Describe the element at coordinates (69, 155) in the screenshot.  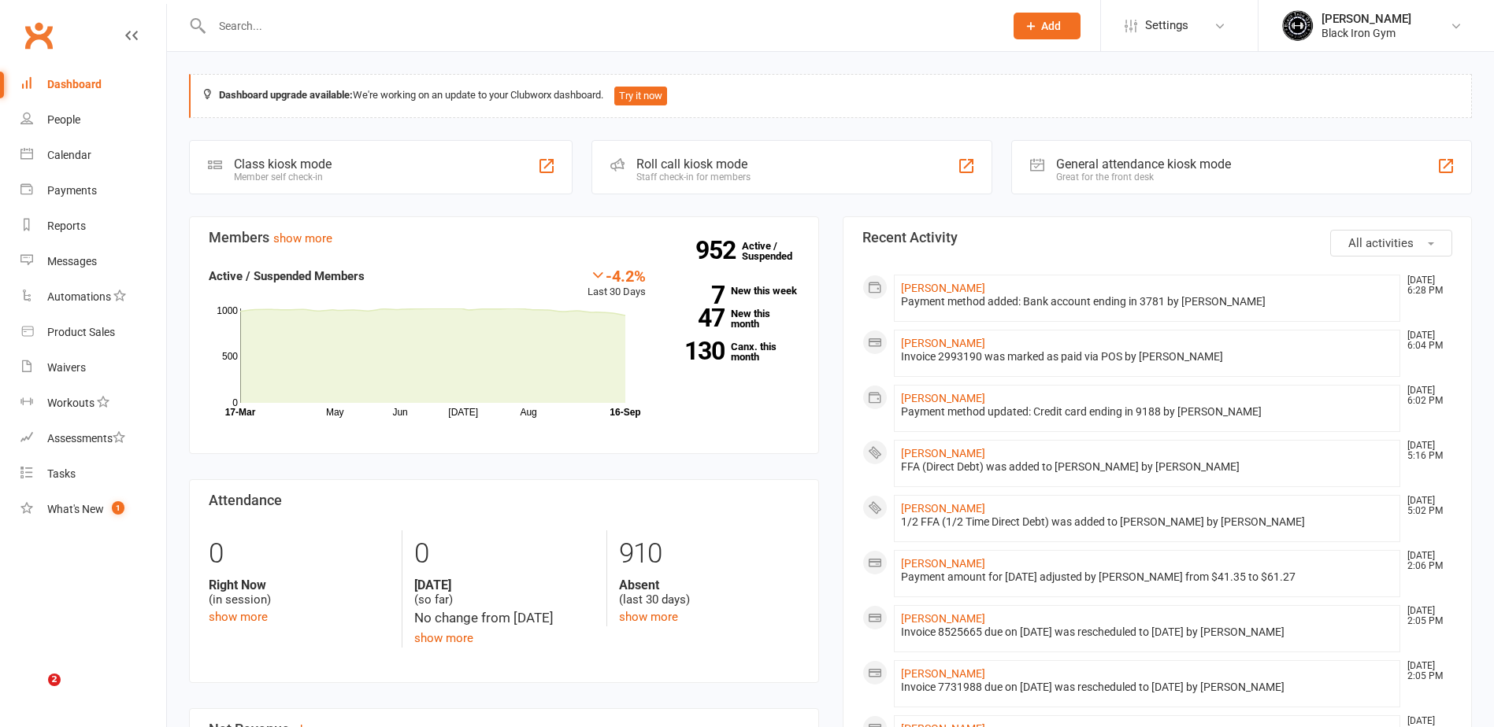
I see `div: Calendar` at that location.